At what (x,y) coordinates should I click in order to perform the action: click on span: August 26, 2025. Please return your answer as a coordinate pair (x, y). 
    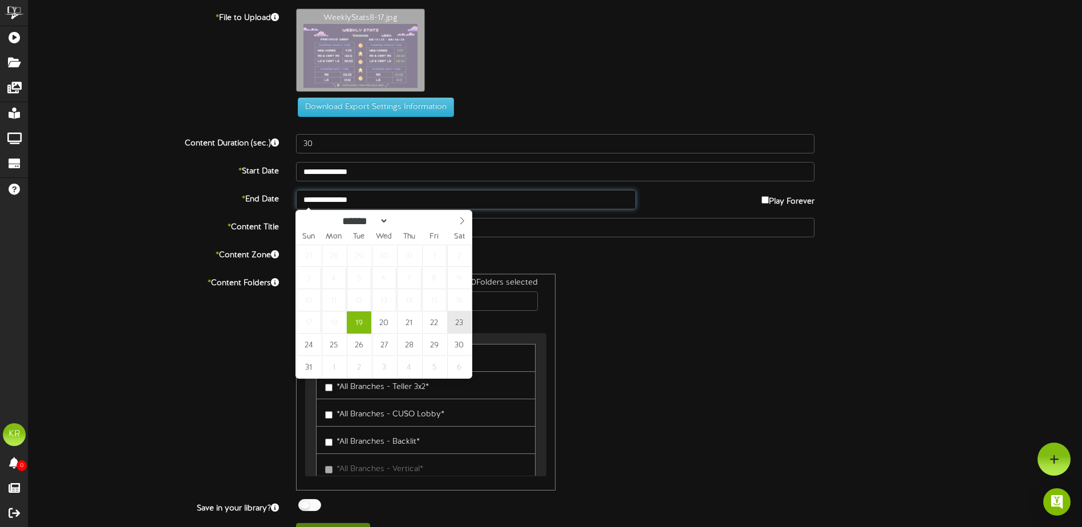
    Looking at the image, I should click on (359, 344).